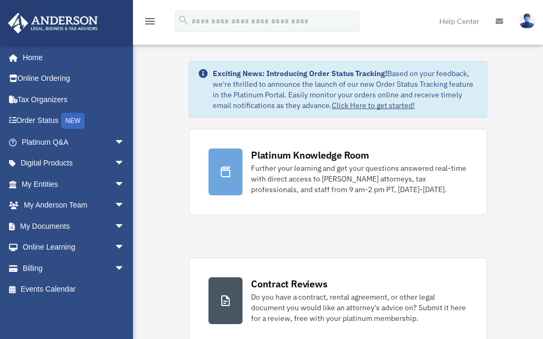 Image resolution: width=543 pixels, height=339 pixels. I want to click on div: Platinum Knowledge Room, so click(310, 155).